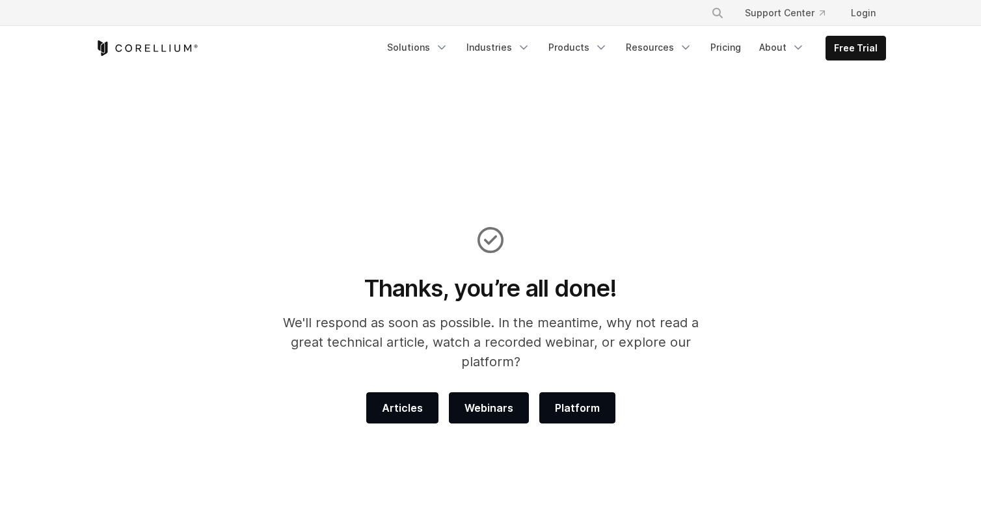 The width and height of the screenshot is (981, 523). Describe the element at coordinates (855, 48) in the screenshot. I see `a: Free Trial` at that location.